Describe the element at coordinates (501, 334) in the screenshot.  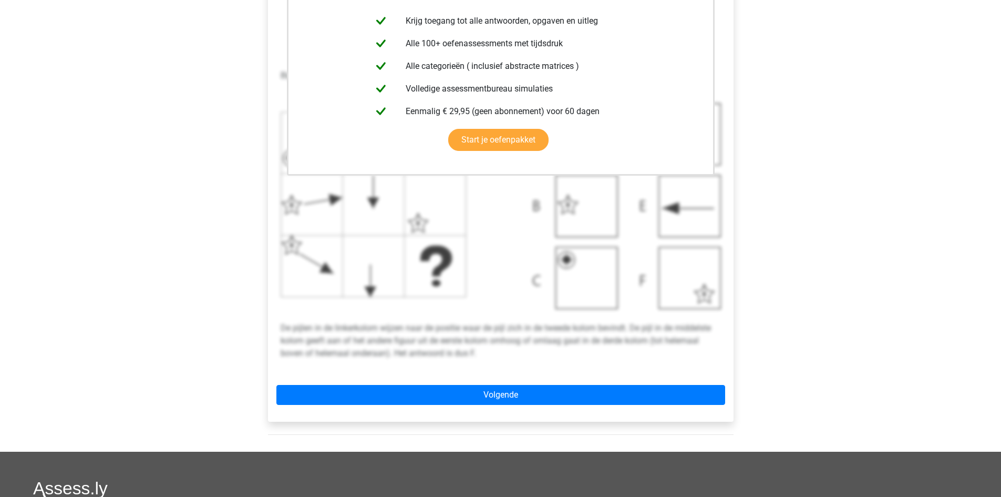
I see `p: De pijlen in de linkerkolom wijzen naar de positie waar de pijl zich in de tweede kolom bevindt. ...` at that location.